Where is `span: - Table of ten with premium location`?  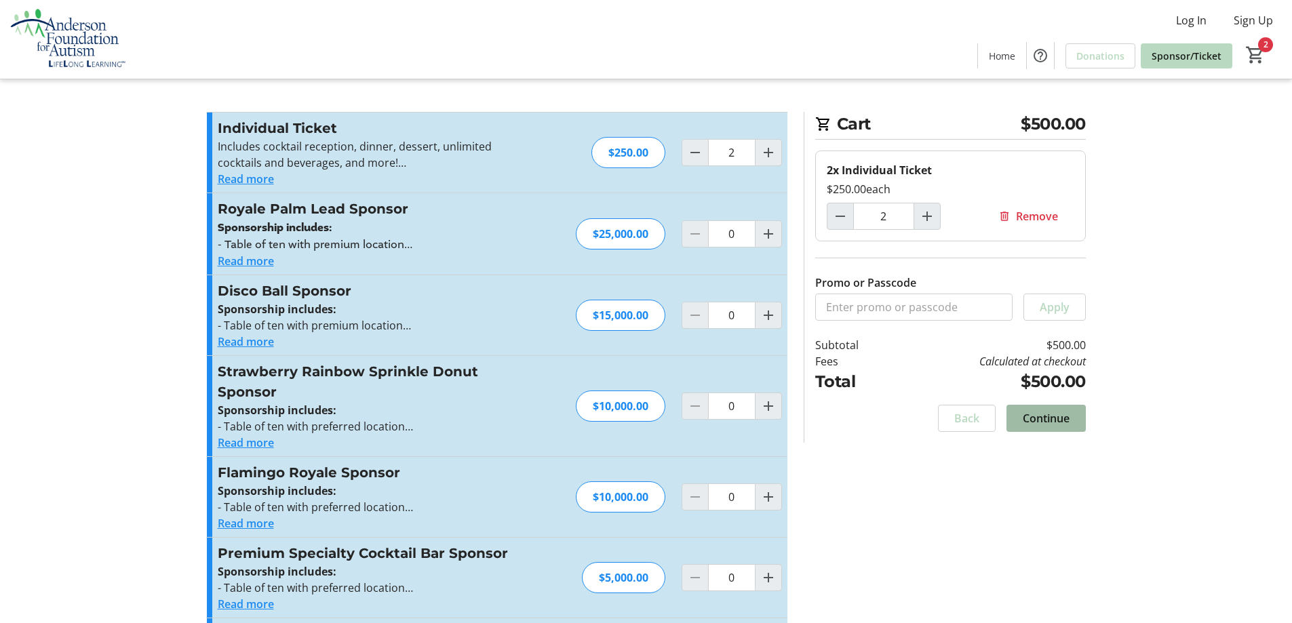
span: - Table of ten with premium location is located at coordinates (315, 244).